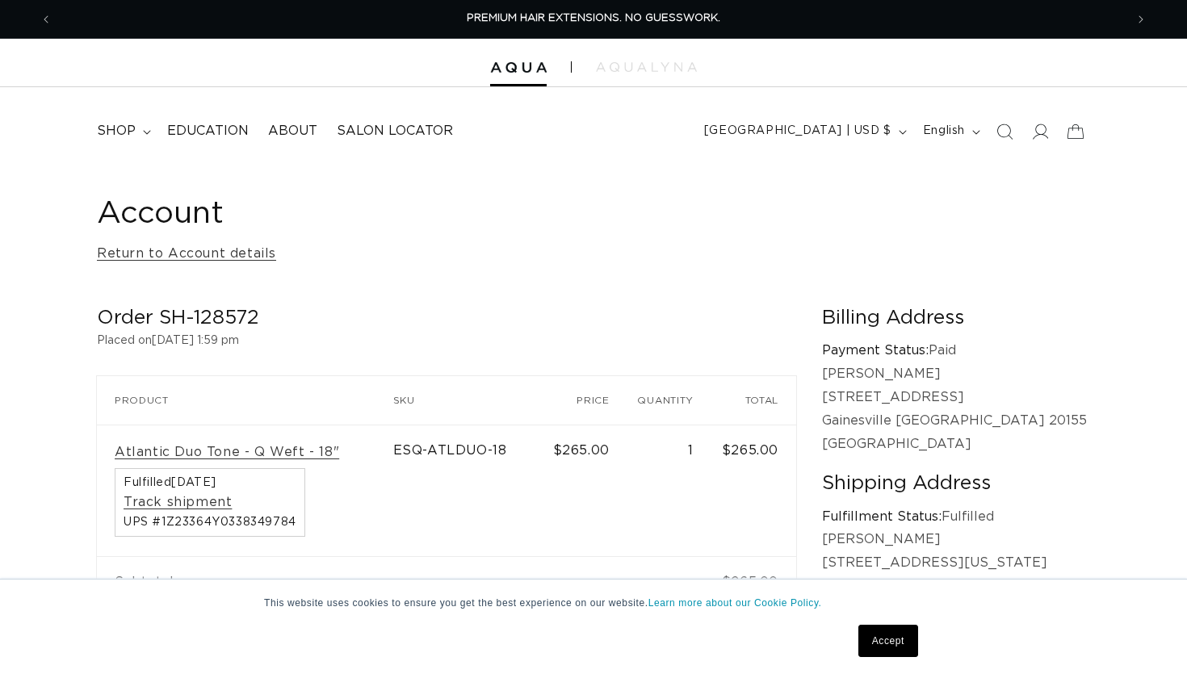 This screenshot has width=1187, height=678. Describe the element at coordinates (245, 401) in the screenshot. I see `th: Product` at that location.